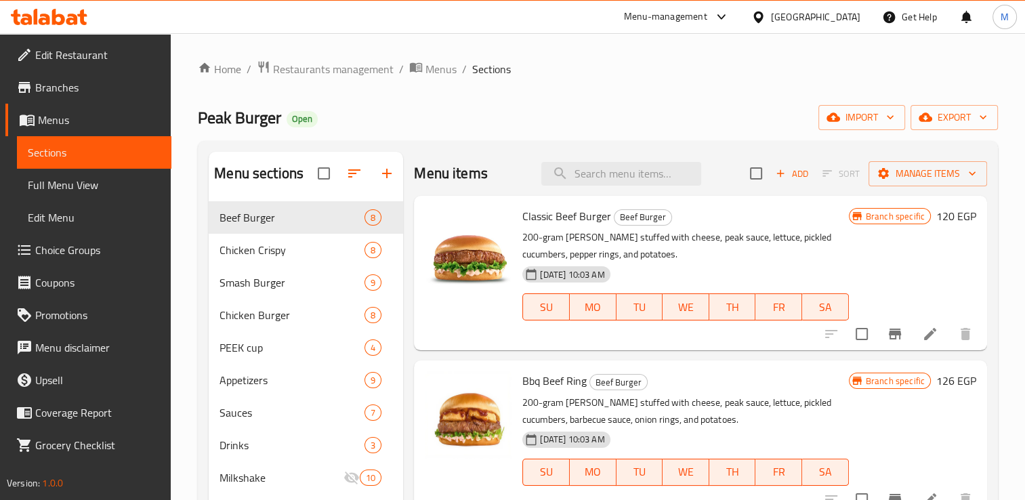 This screenshot has height=500, width=1025. Describe the element at coordinates (665, 17) in the screenshot. I see `div: Menu-management` at that location.